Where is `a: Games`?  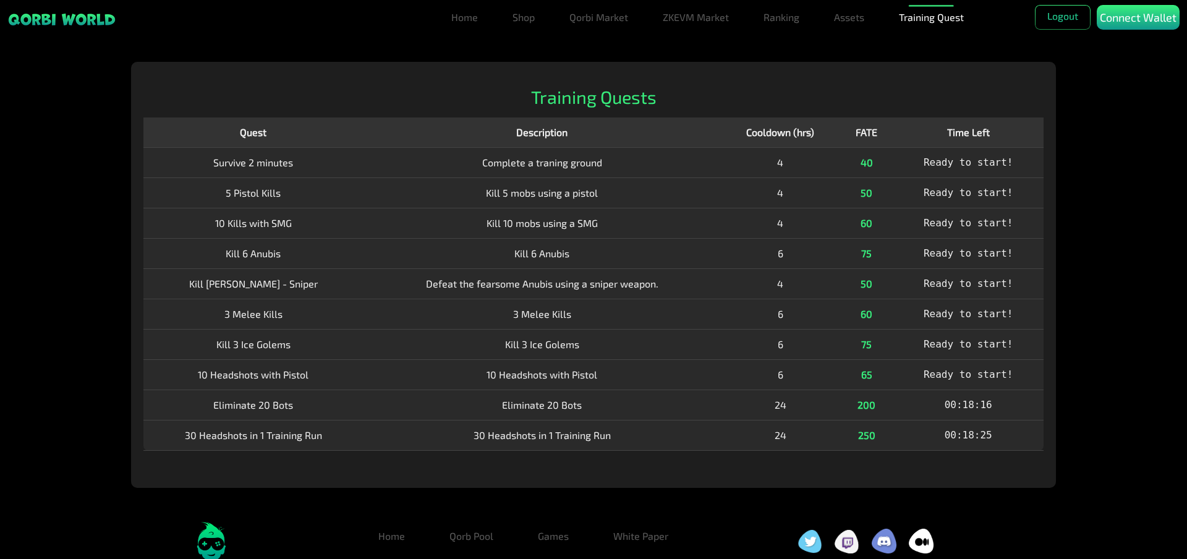 a: Games is located at coordinates (553, 536).